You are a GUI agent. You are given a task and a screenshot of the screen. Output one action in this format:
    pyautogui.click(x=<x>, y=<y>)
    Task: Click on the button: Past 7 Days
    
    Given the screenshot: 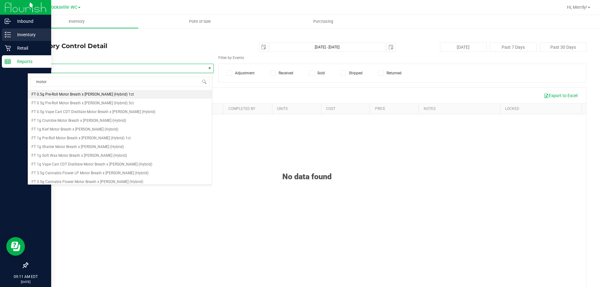 What is the action you would take?
    pyautogui.click(x=513, y=47)
    